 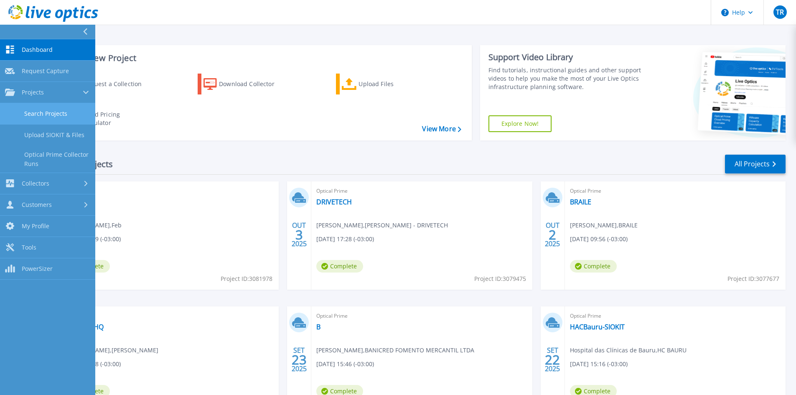 I want to click on div: Upload Files, so click(x=392, y=84).